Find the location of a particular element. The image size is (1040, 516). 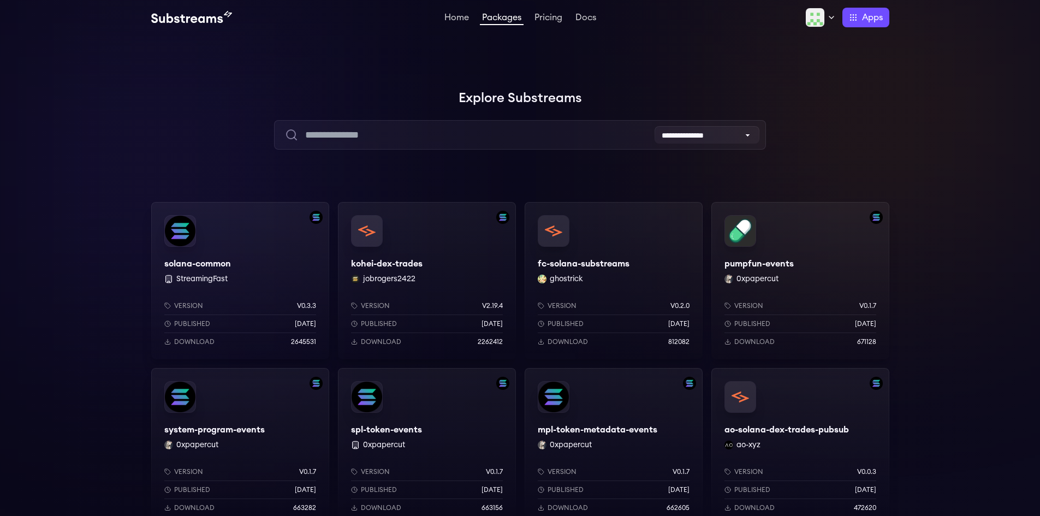

a: Packages is located at coordinates (502, 19).